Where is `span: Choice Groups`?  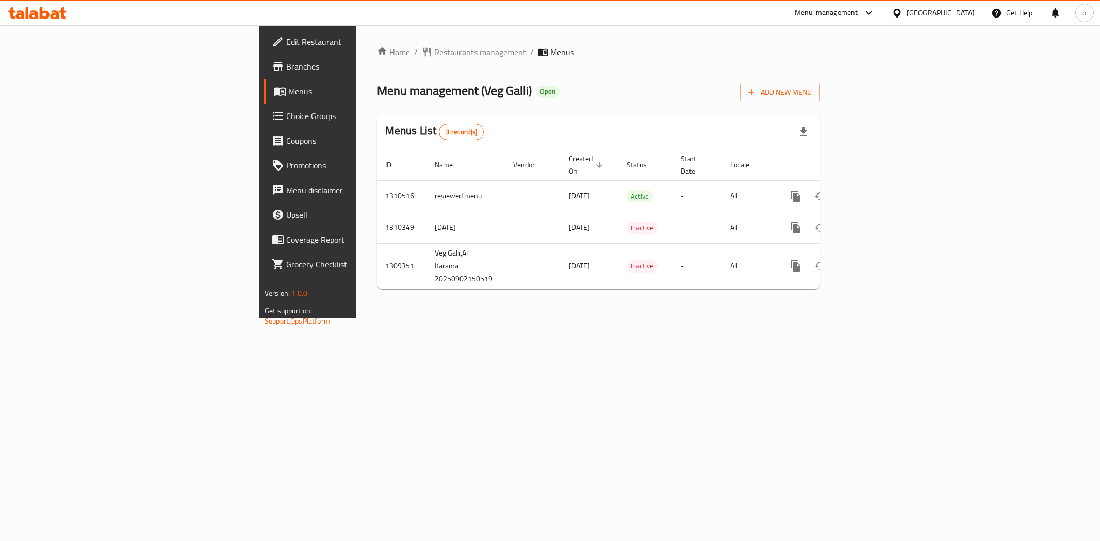
span: Choice Groups is located at coordinates (360, 116).